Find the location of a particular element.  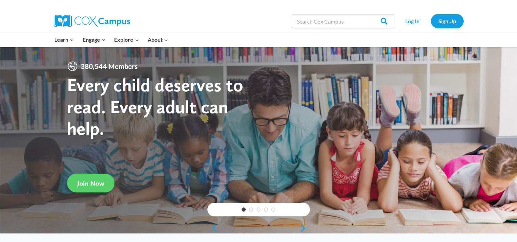

a: 2 is located at coordinates (251, 209).